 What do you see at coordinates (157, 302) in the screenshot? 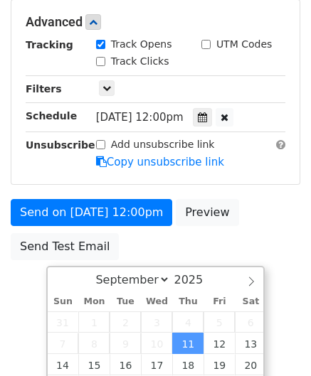
I see `span: Wed` at bounding box center [157, 302].